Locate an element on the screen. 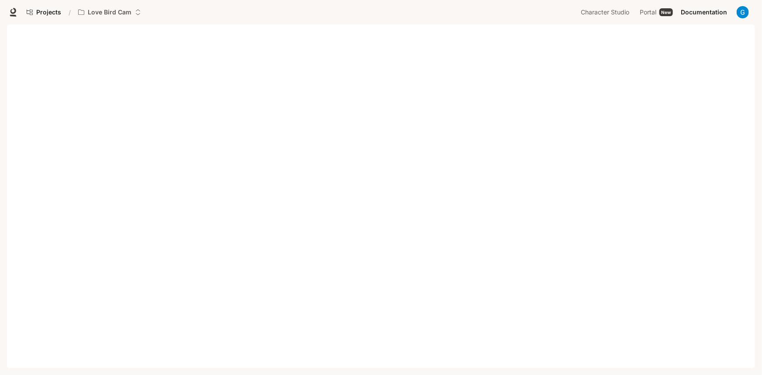 This screenshot has width=762, height=375. span: Projects is located at coordinates (48, 12).